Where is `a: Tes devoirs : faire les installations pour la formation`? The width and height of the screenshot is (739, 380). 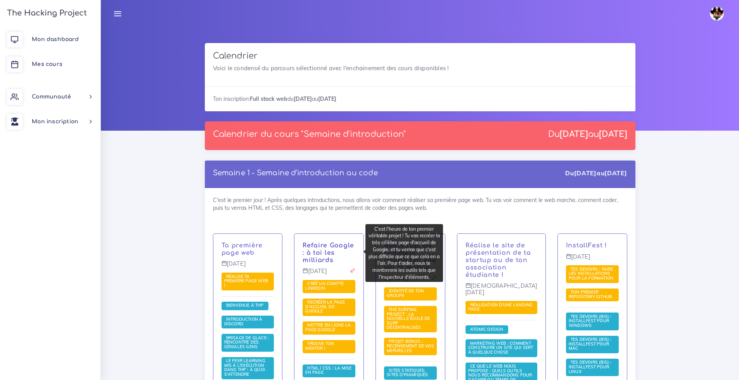
a: Tes devoirs : faire les installations pour la formation is located at coordinates (592, 274).